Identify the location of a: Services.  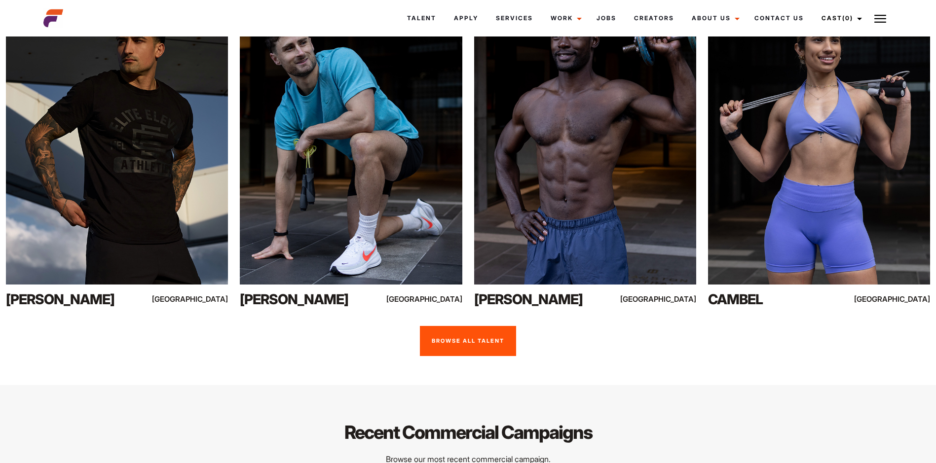
(514, 18).